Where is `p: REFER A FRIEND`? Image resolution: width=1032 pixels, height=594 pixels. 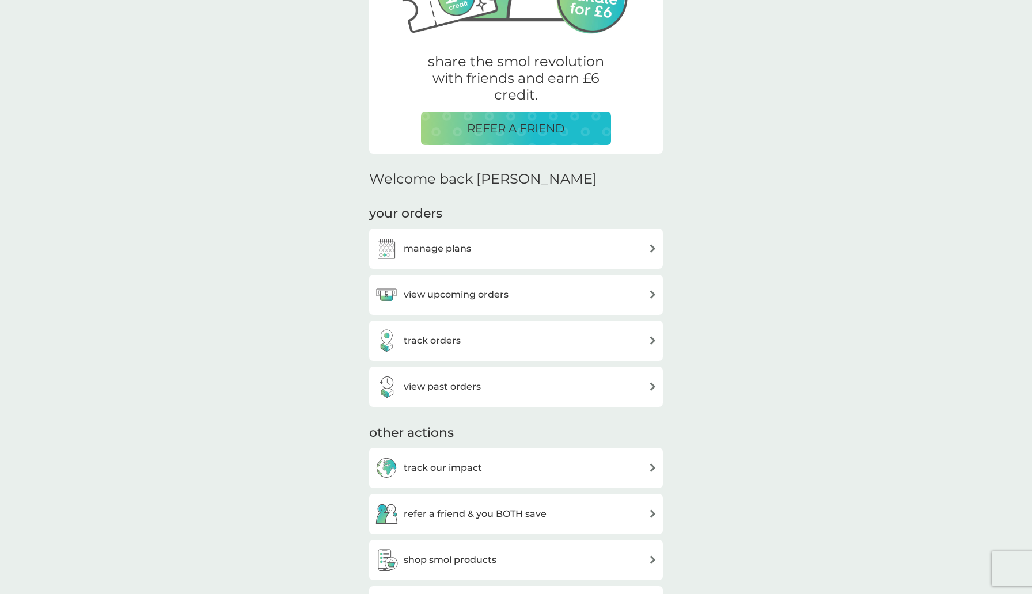
p: REFER A FRIEND is located at coordinates (516, 128).